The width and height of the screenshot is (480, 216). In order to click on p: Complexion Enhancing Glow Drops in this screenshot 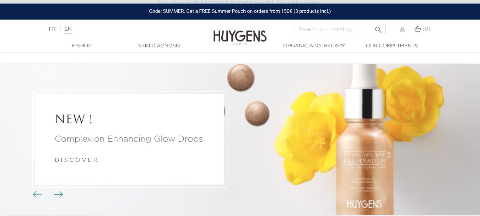, I will do `click(130, 139)`.